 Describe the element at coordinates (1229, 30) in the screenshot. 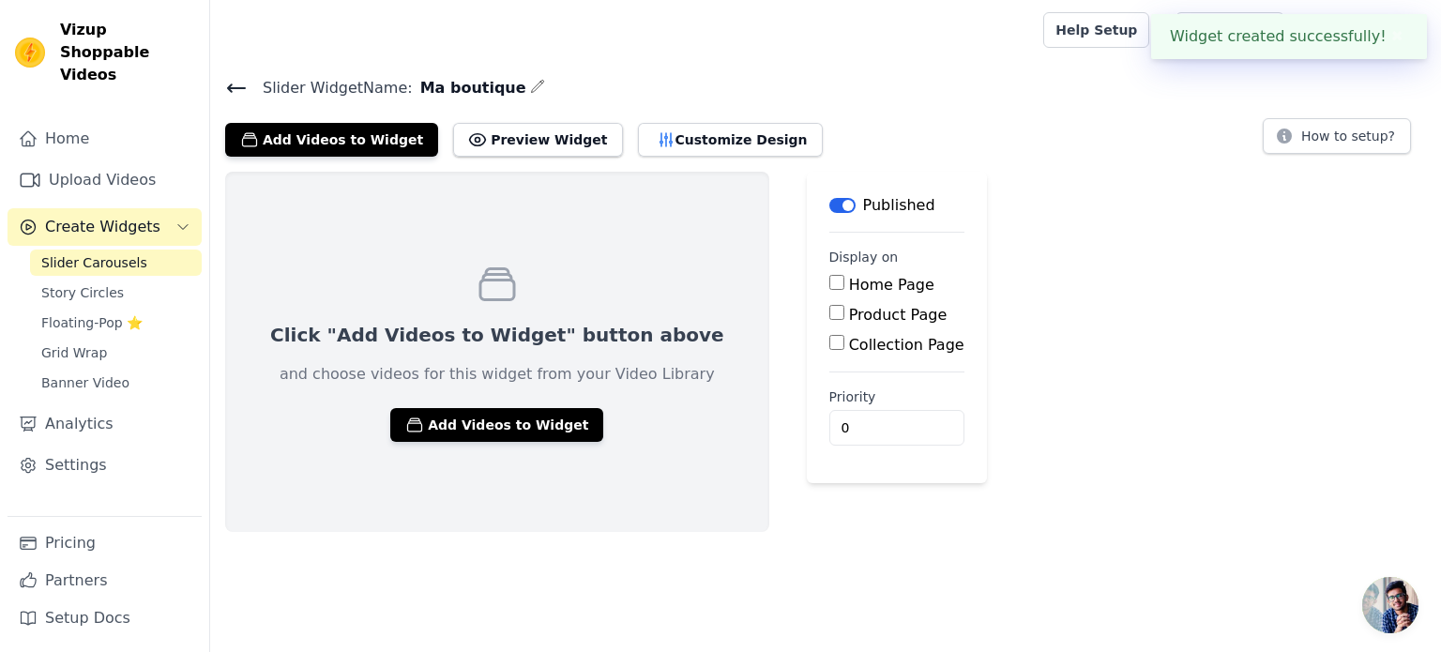

I see `a: Book Demo` at that location.